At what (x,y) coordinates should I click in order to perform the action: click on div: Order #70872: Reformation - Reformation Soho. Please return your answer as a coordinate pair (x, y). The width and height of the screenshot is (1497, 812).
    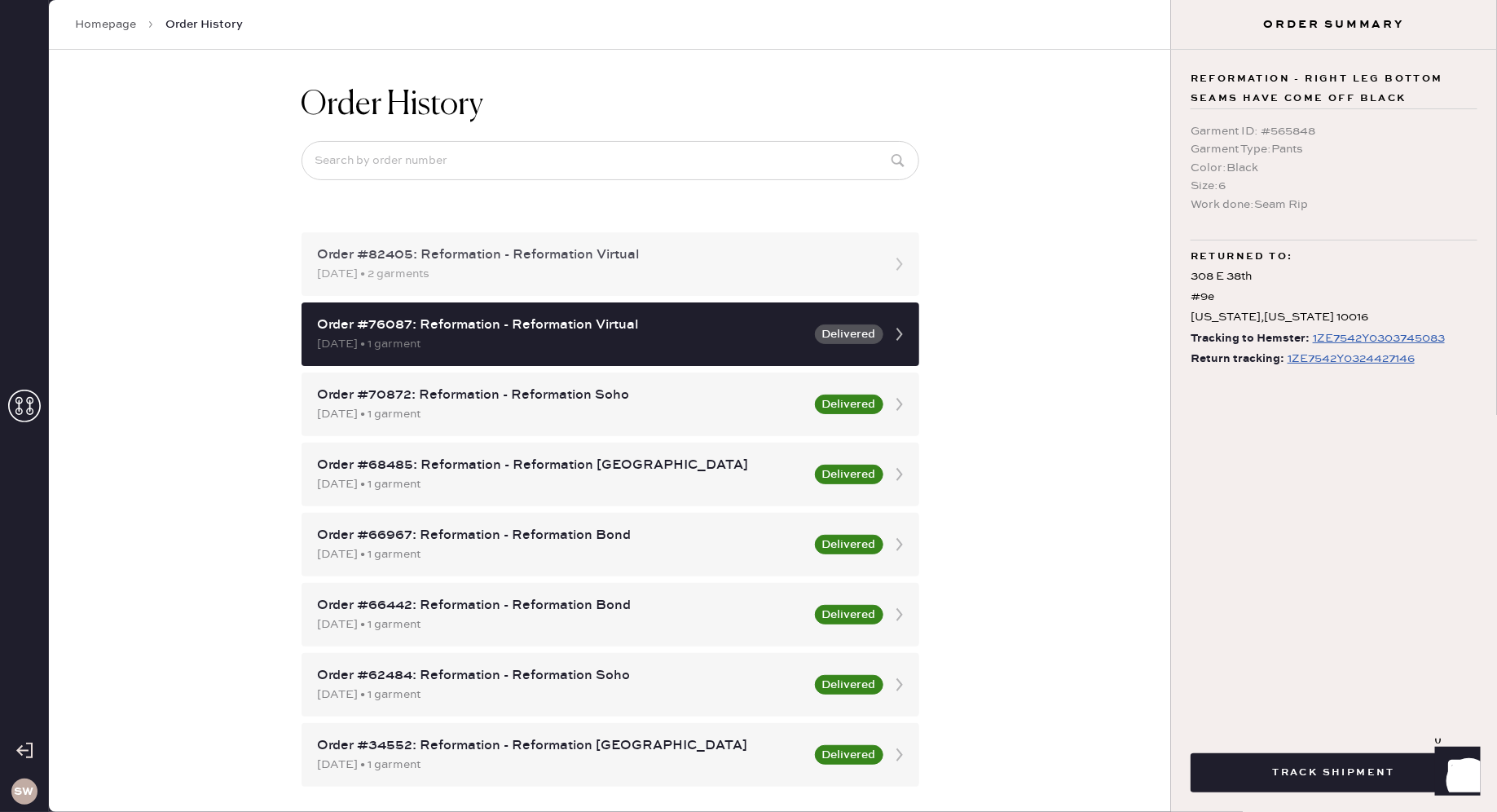
    Looking at the image, I should click on (562, 395).